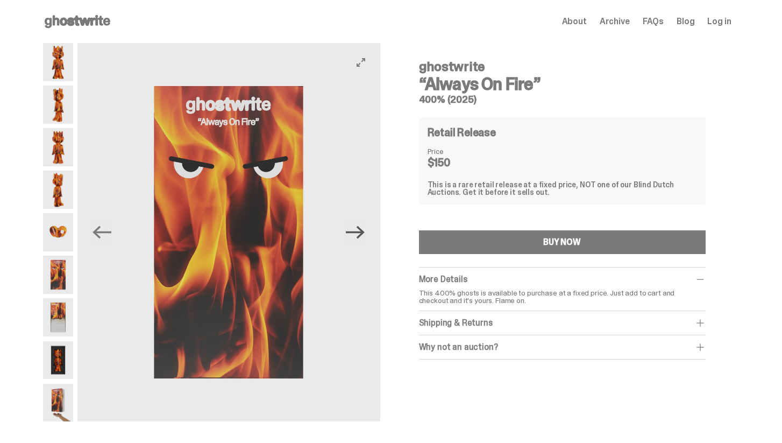  Describe the element at coordinates (58, 402) in the screenshot. I see `img: Always-On-Fire---Website-Archive.2522XX.png` at that location.